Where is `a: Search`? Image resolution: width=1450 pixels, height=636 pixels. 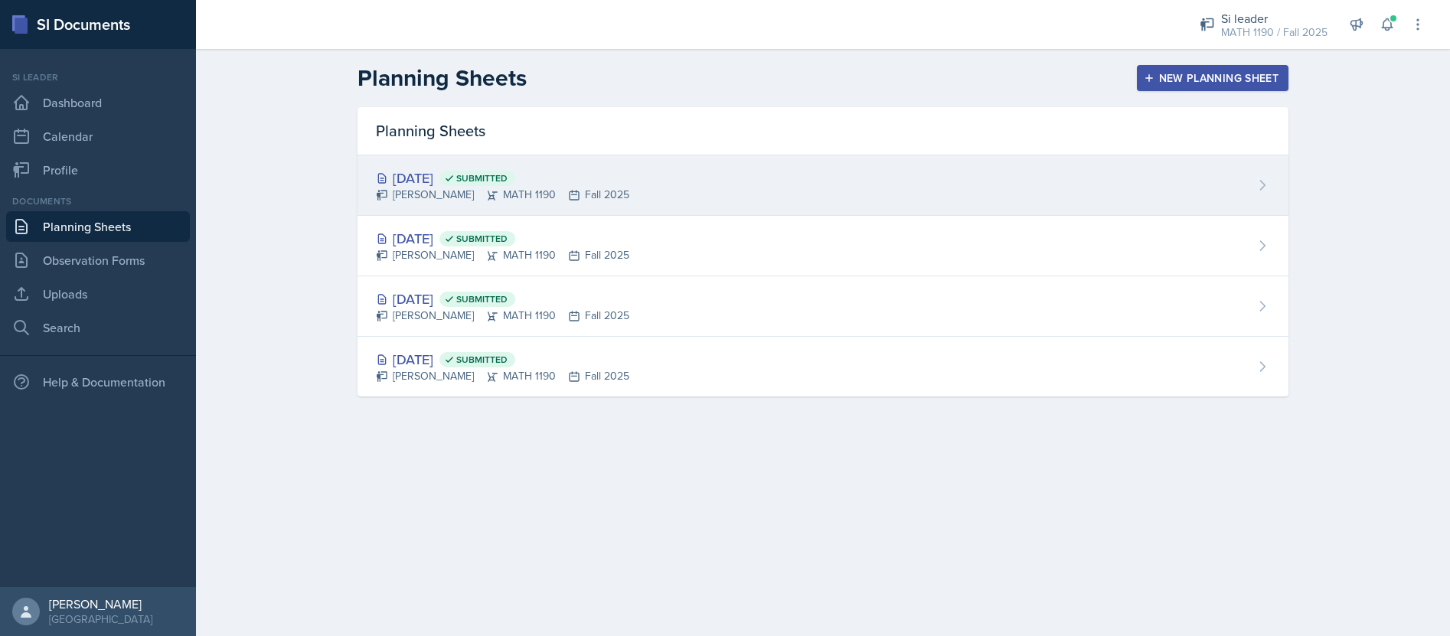 a: Search is located at coordinates (98, 328).